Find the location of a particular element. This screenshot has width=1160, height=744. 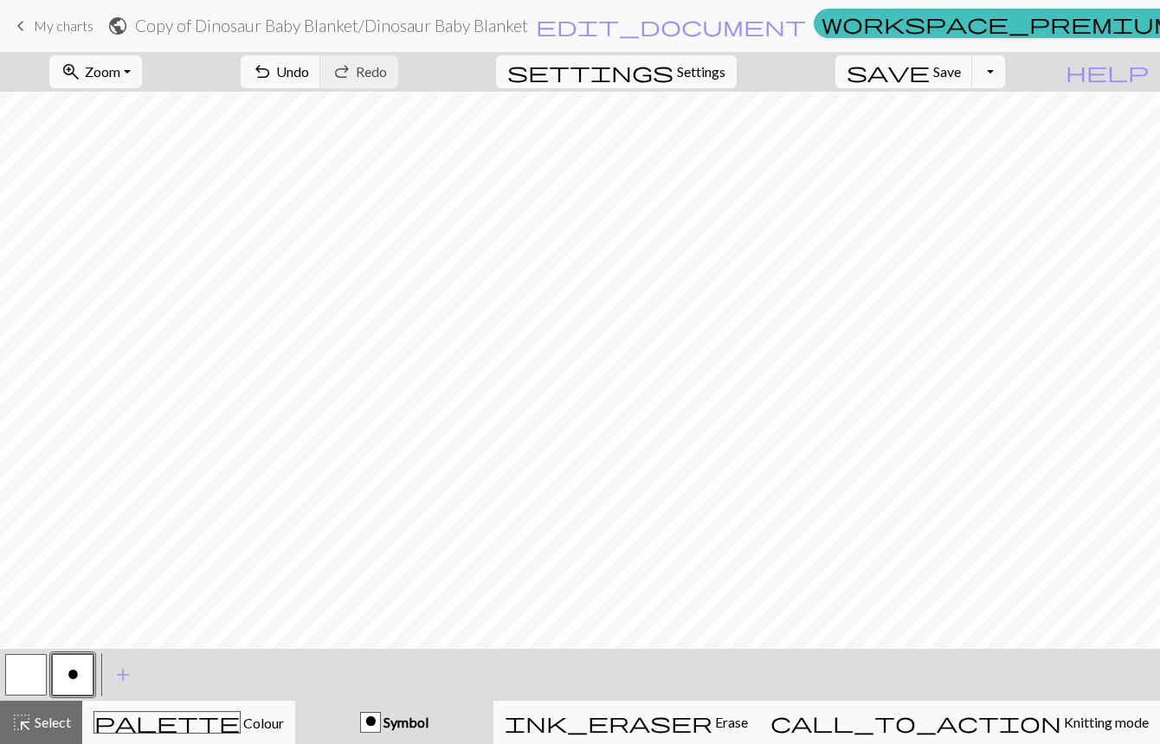

button: o Symbol is located at coordinates (394, 723).